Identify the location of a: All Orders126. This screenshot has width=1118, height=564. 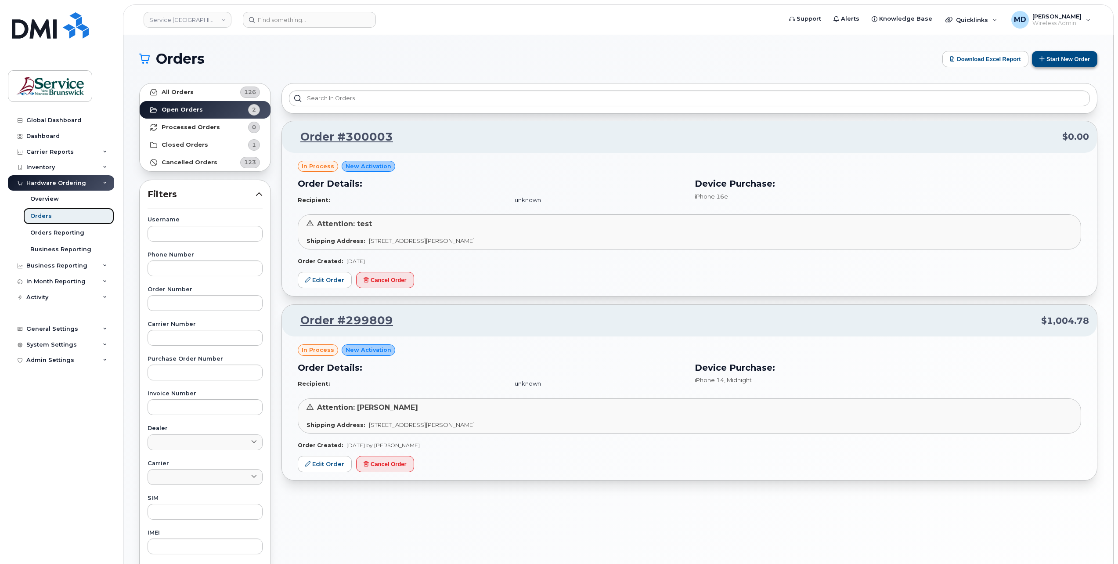
(205, 92).